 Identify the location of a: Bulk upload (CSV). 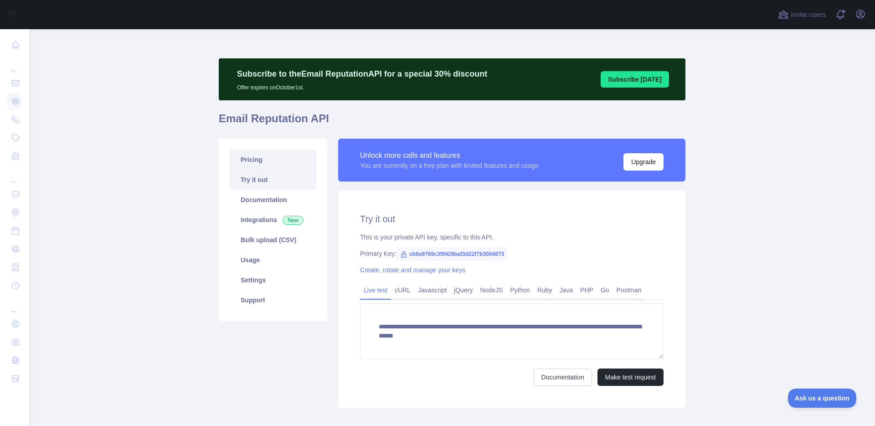
(273, 240).